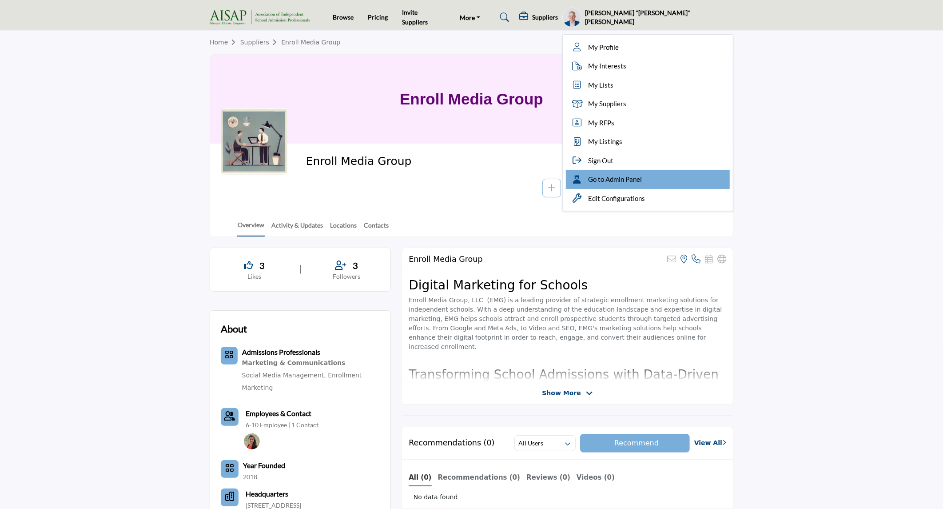 Image resolution: width=943 pixels, height=509 pixels. I want to click on a: Marketing & Communications, so click(311, 363).